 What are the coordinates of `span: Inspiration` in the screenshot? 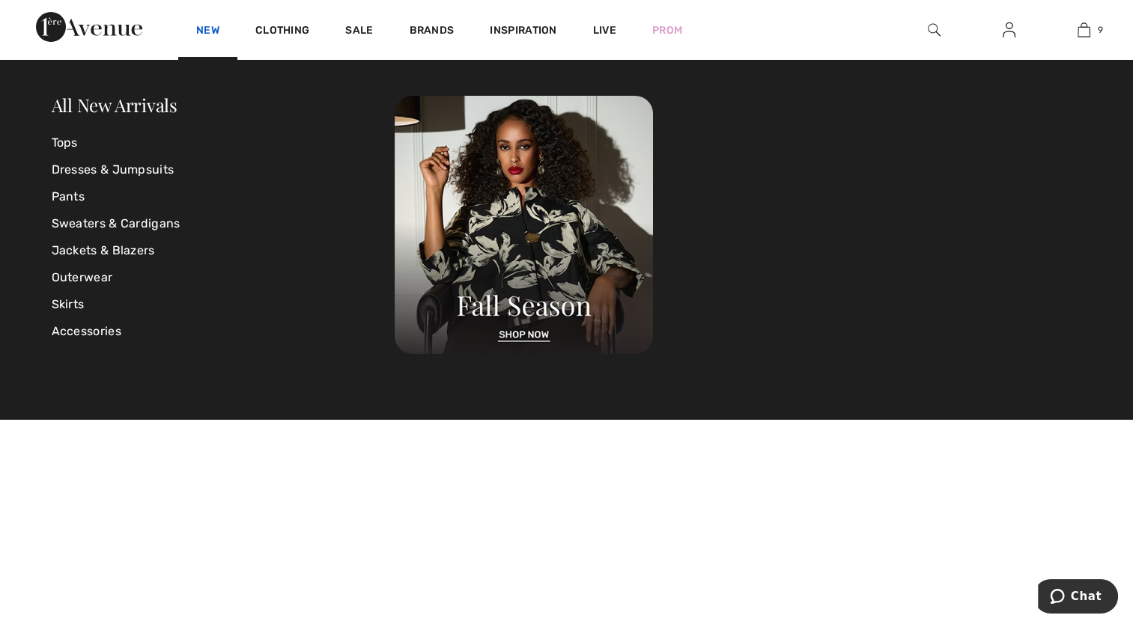 It's located at (523, 31).